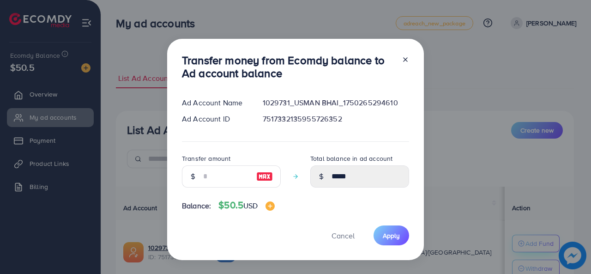 The image size is (591, 274). I want to click on span: Apply, so click(391, 235).